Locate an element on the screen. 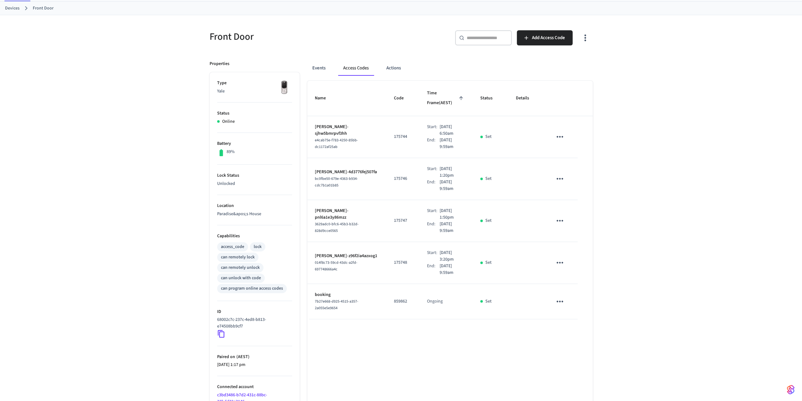  p: ID is located at coordinates (255, 312).